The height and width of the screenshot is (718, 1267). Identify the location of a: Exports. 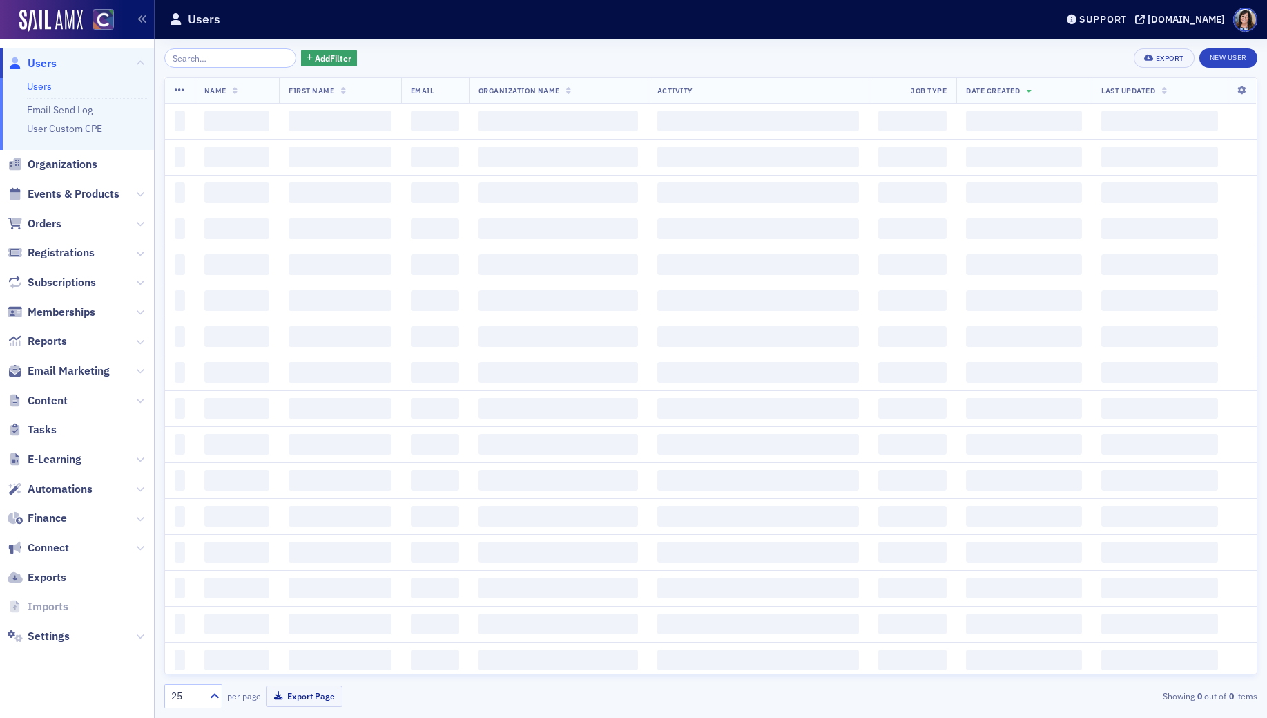
(37, 577).